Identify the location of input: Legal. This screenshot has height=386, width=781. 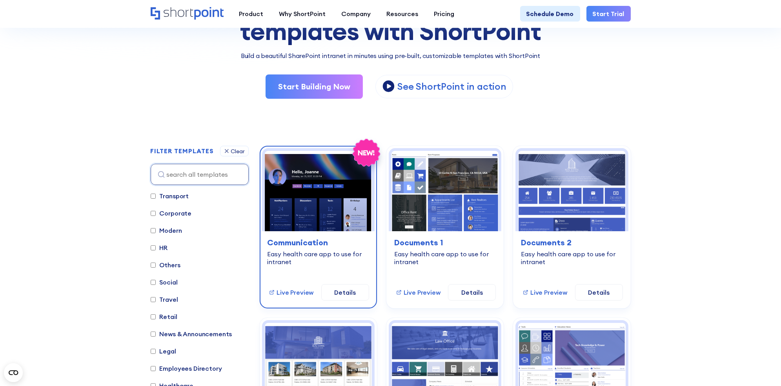
(153, 352).